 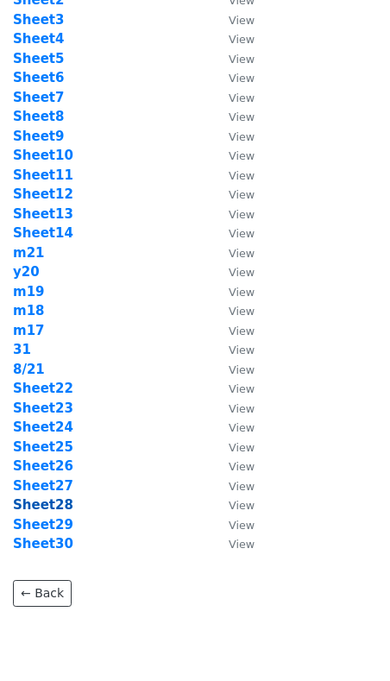 What do you see at coordinates (43, 486) in the screenshot?
I see `strong: Sheet27` at bounding box center [43, 486].